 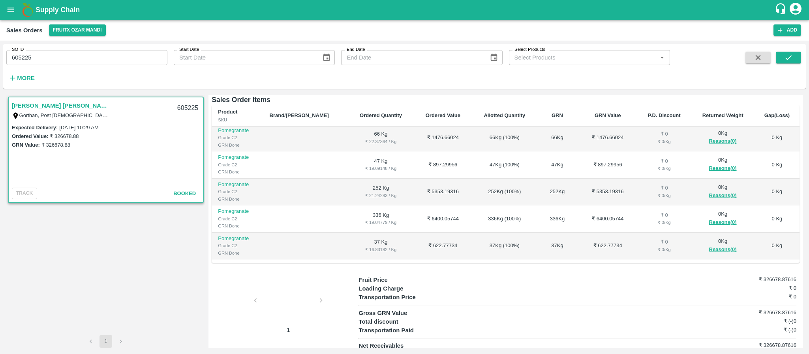 What do you see at coordinates (530, 50) in the screenshot?
I see `label: Select Products` at bounding box center [530, 50].